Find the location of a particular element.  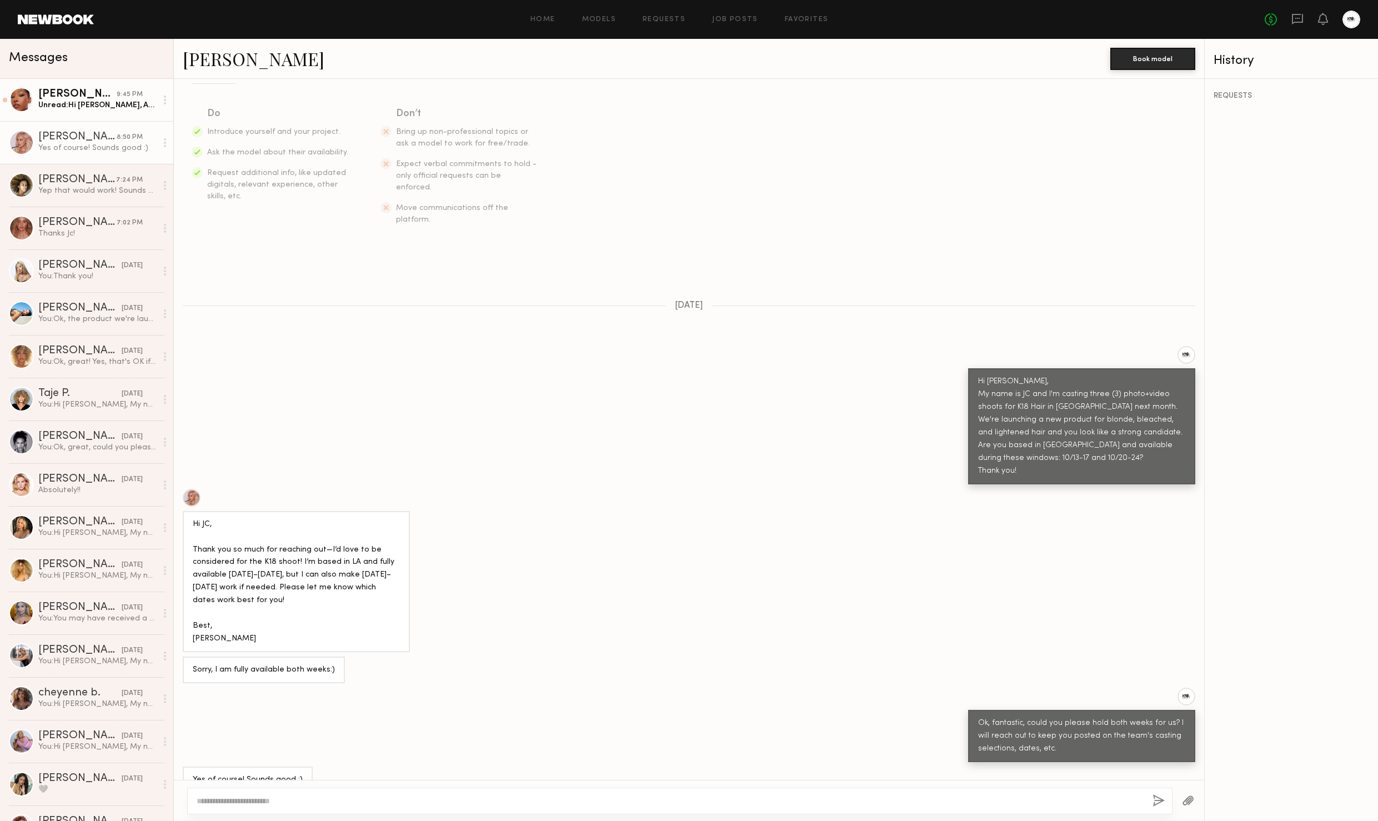

div: Thanks Jc! is located at coordinates (97, 233).